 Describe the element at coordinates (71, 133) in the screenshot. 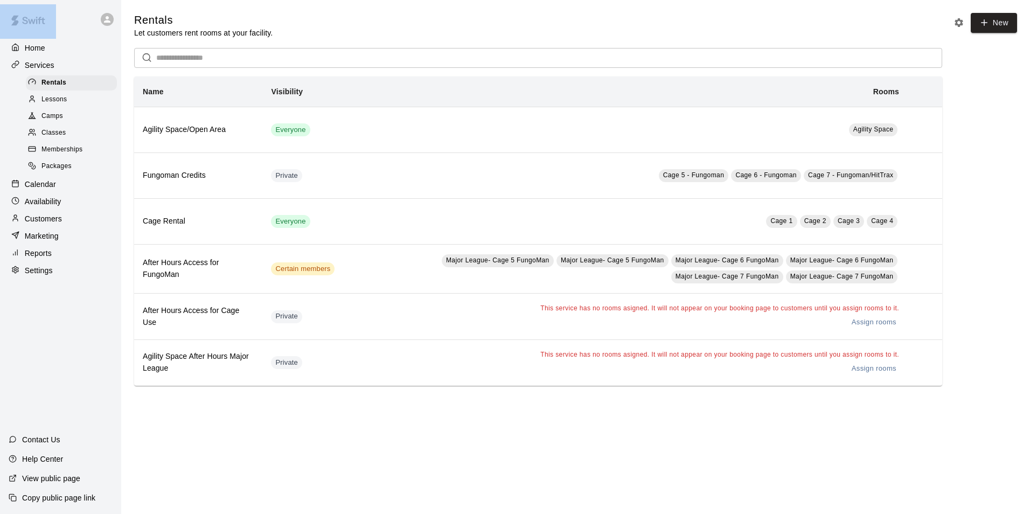

I see `div: Classes` at that location.